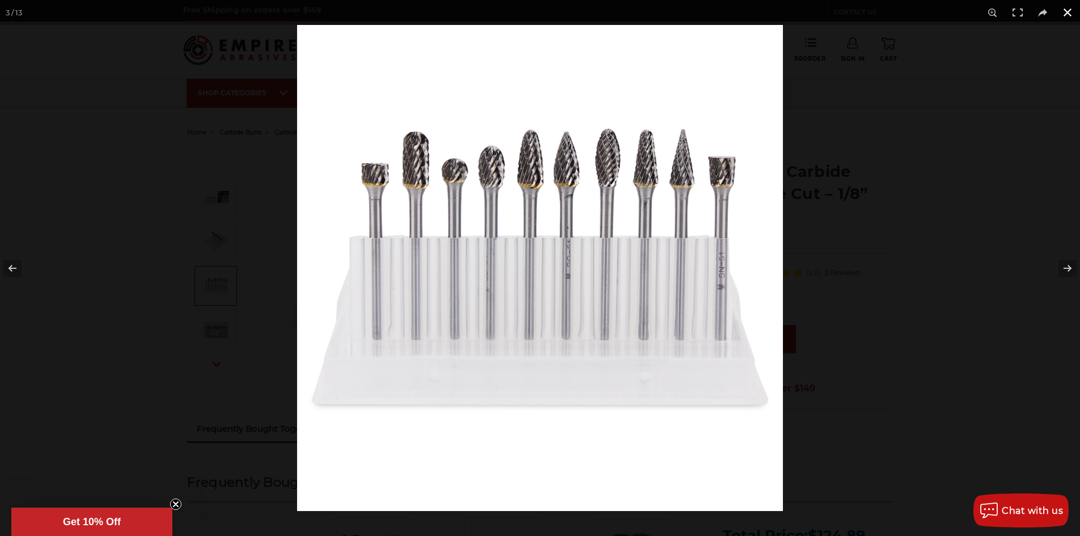  What do you see at coordinates (539, 267) in the screenshot?
I see `img: CB-SET3-1-8-Carbide-Burr-double-cut-10pcs-closeup-front-bits__72947.1646325143.jpg` at bounding box center [539, 267].